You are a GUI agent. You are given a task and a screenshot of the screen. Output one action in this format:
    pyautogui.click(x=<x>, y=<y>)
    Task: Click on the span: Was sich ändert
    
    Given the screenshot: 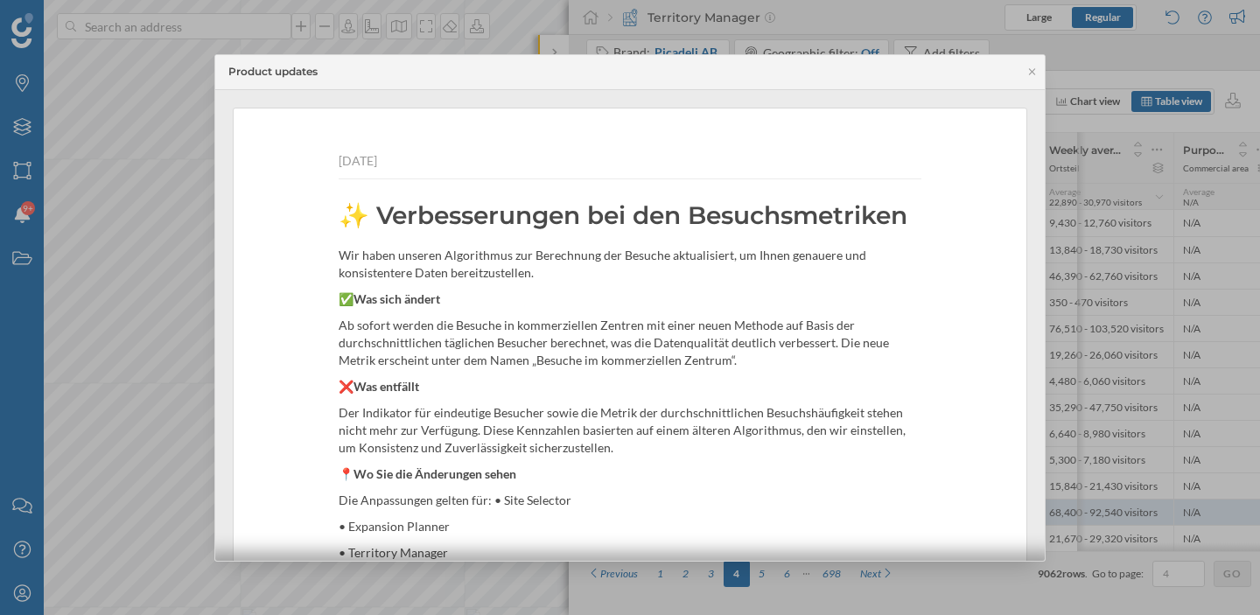 What is the action you would take?
    pyautogui.click(x=396, y=298)
    